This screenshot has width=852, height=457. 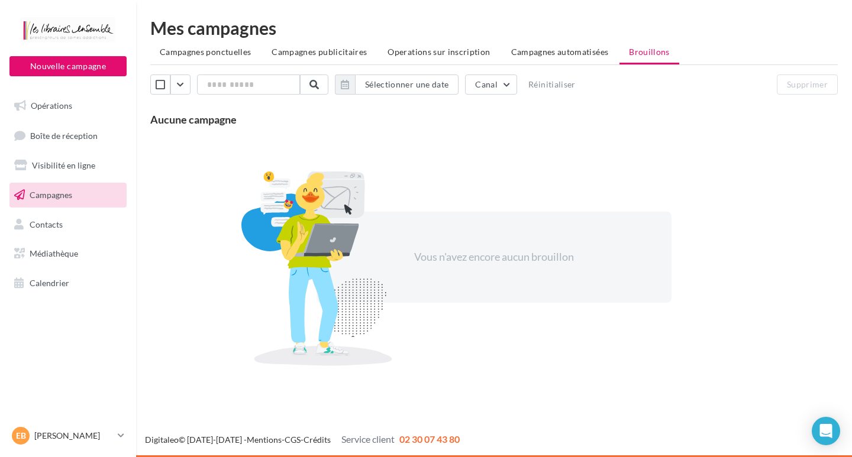 What do you see at coordinates (430, 439) in the screenshot?
I see `span: 02 30 07 43 80` at bounding box center [430, 439].